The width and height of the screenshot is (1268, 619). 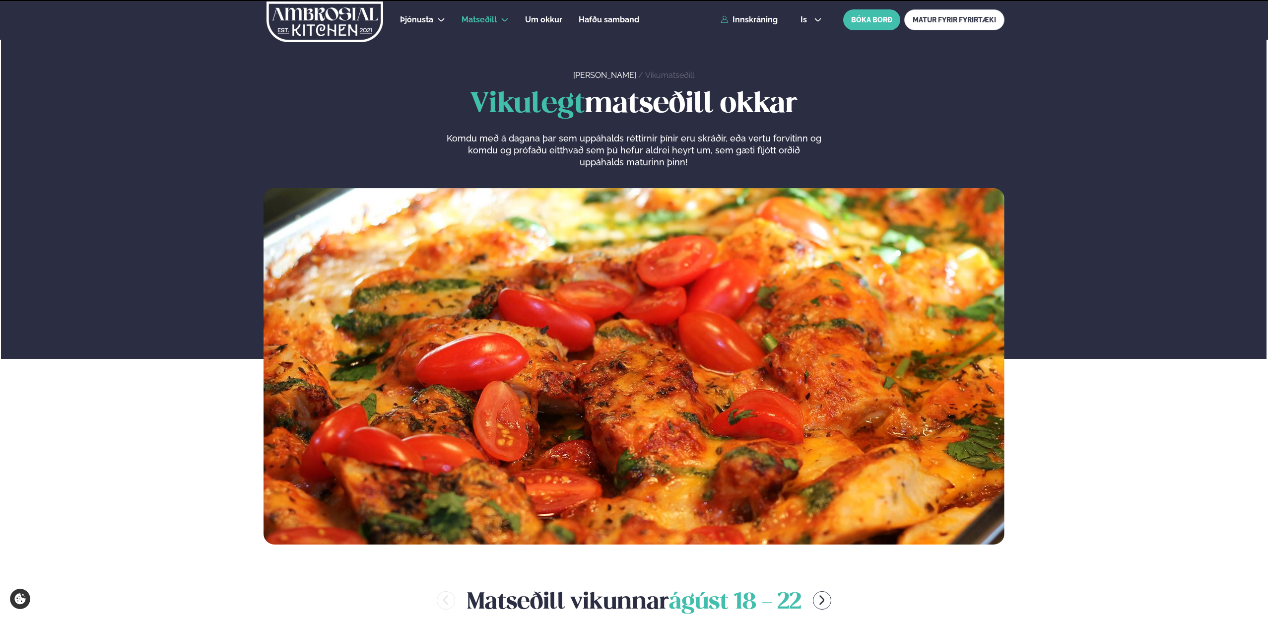 What do you see at coordinates (416, 19) in the screenshot?
I see `span: Þjónusta` at bounding box center [416, 19].